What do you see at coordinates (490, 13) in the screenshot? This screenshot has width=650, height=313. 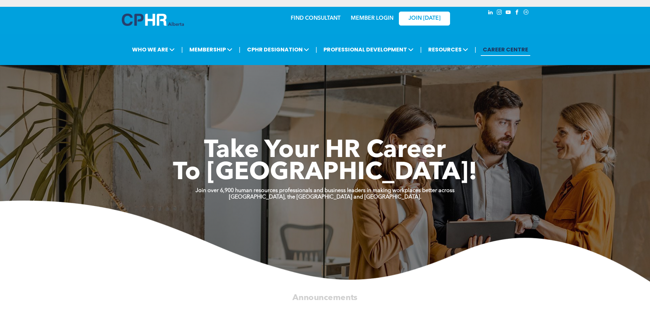 I see `a: linkedin` at bounding box center [490, 13].